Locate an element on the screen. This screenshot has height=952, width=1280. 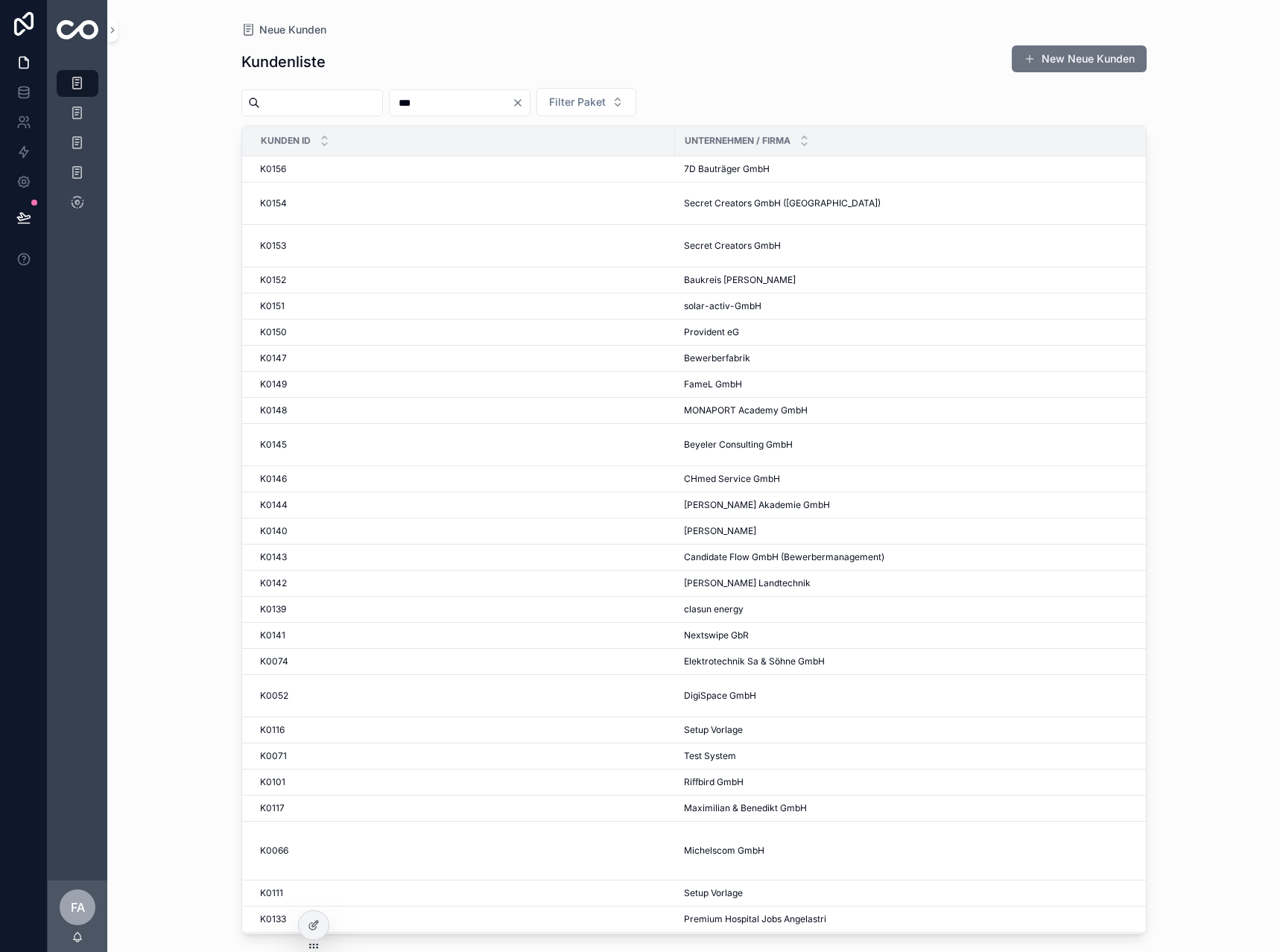
span: K0140 is located at coordinates (273, 531).